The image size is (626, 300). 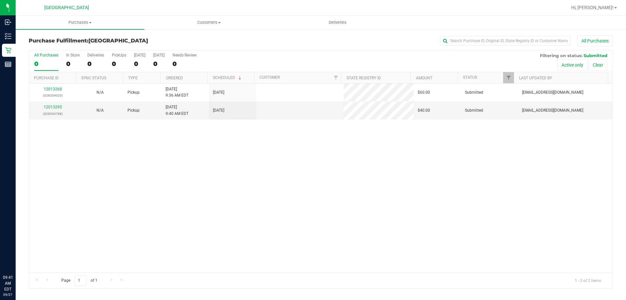 I want to click on a: Sync Status, so click(x=94, y=78).